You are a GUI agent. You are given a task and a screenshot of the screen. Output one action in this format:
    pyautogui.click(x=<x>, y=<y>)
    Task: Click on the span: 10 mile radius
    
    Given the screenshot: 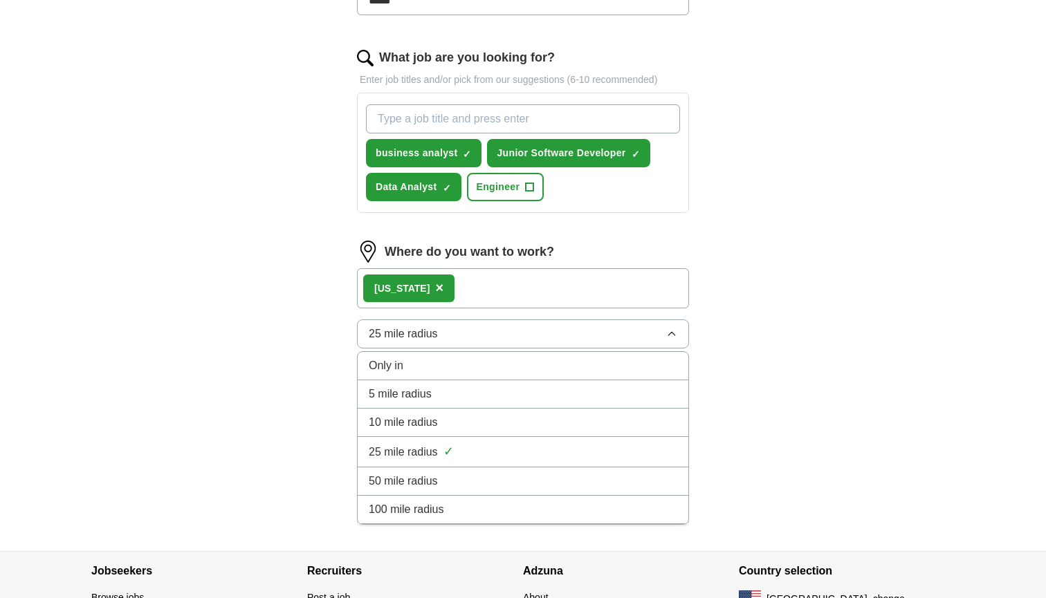 What is the action you would take?
    pyautogui.click(x=403, y=423)
    